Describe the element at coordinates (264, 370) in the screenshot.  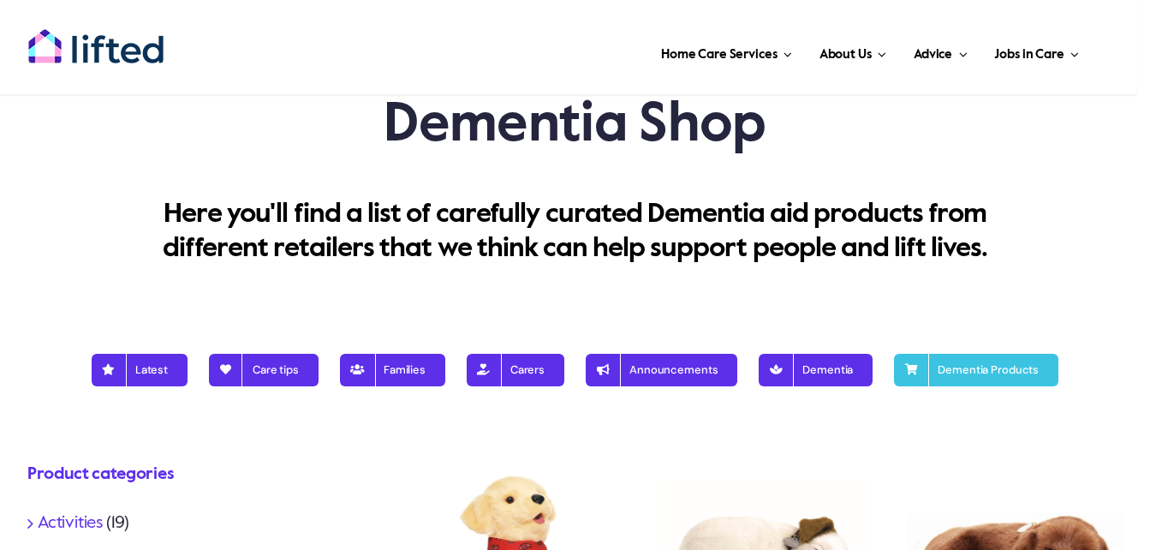
I see `a: Care tips` at that location.